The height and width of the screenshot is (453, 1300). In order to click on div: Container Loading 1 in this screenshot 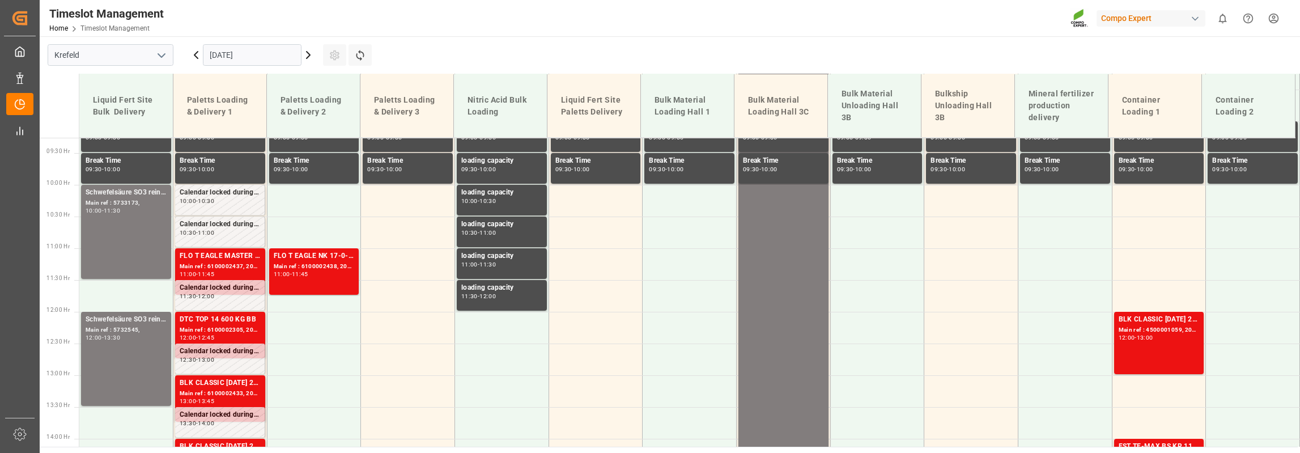, I will do `click(1155, 106)`.